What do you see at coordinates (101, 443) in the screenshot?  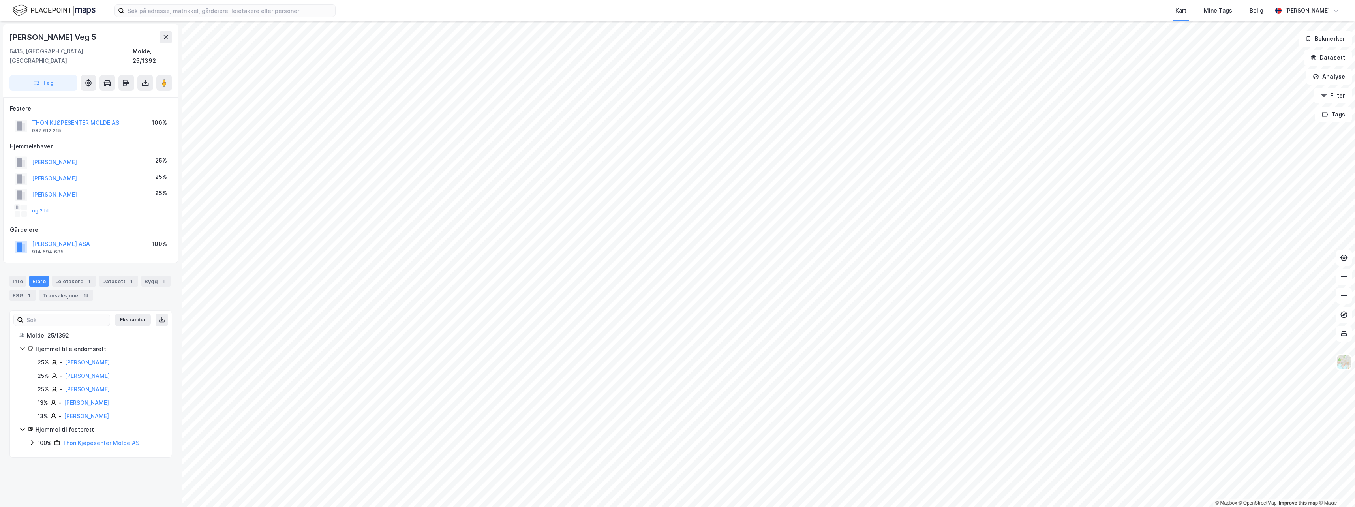 I see `a: Thon Kjøpesenter Molde AS` at bounding box center [101, 443].